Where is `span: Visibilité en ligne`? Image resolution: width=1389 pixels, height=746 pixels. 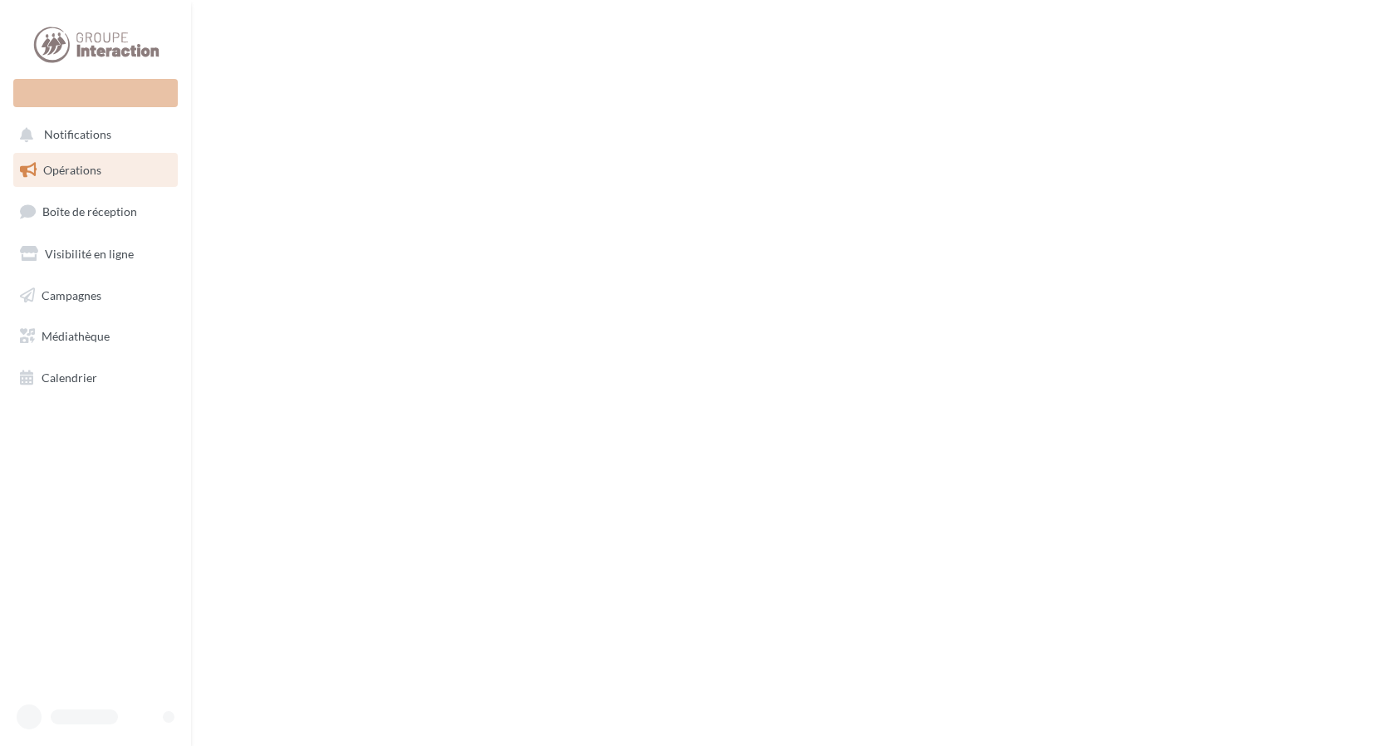
span: Visibilité en ligne is located at coordinates (89, 253).